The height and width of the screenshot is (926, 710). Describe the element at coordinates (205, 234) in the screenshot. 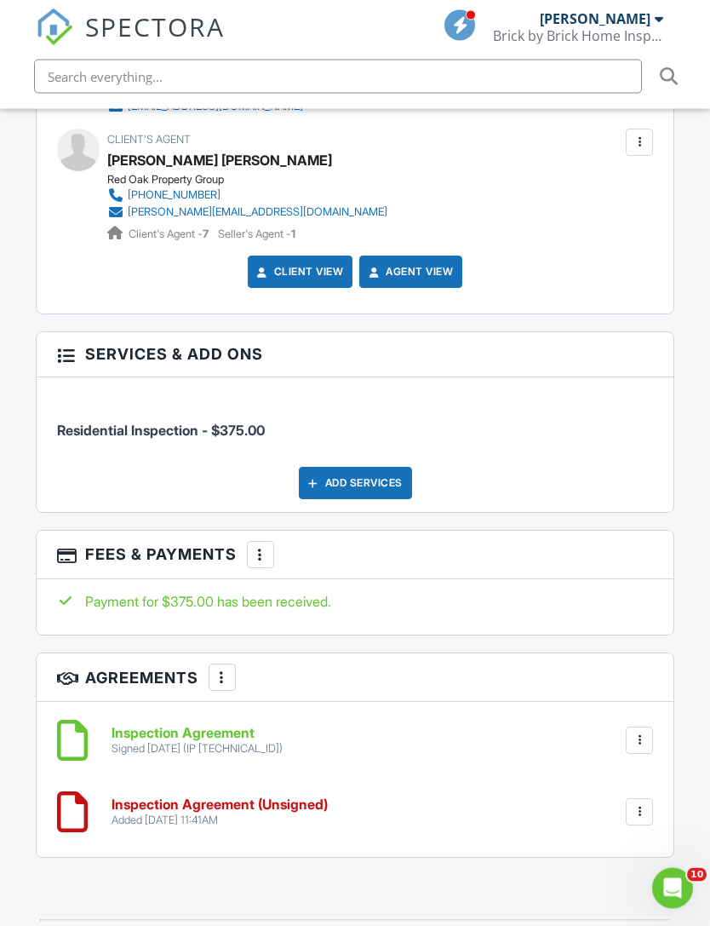

I see `strong: 7` at that location.